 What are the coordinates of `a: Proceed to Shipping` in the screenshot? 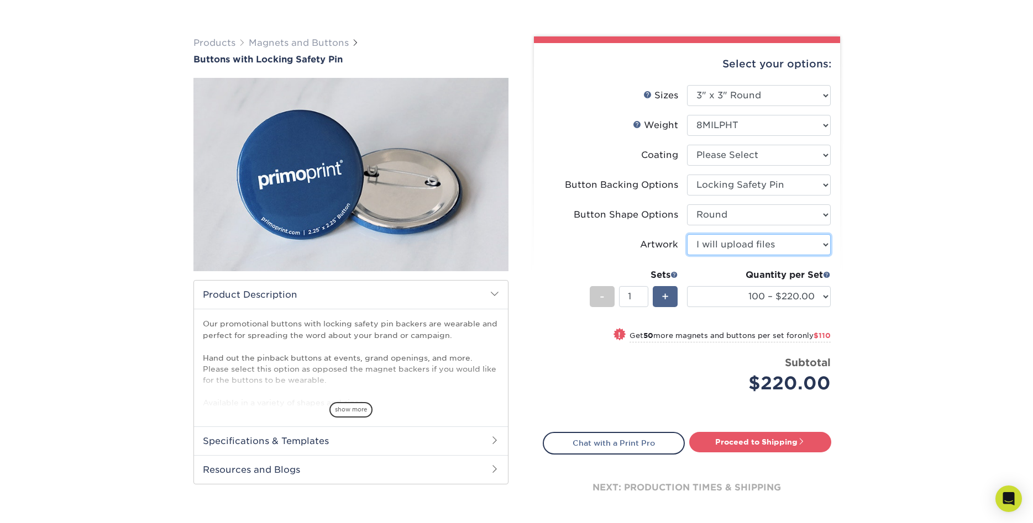 It's located at (760, 442).